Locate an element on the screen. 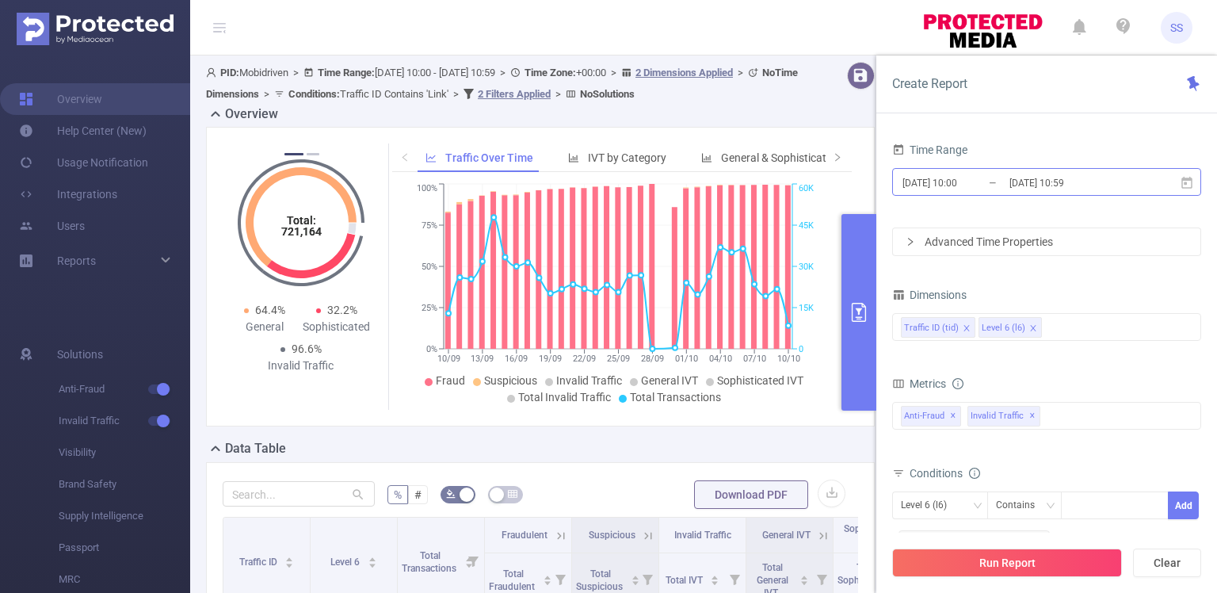 This screenshot has width=1217, height=593. h2: Overview is located at coordinates (251, 114).